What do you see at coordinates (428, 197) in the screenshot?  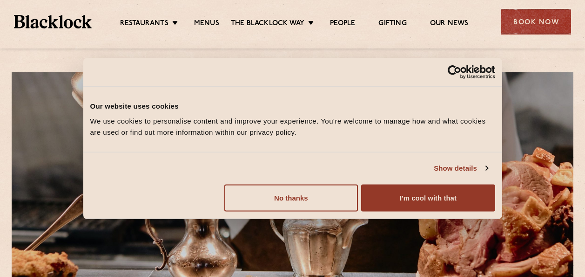 I see `button: I'm cool with that` at bounding box center [428, 197].